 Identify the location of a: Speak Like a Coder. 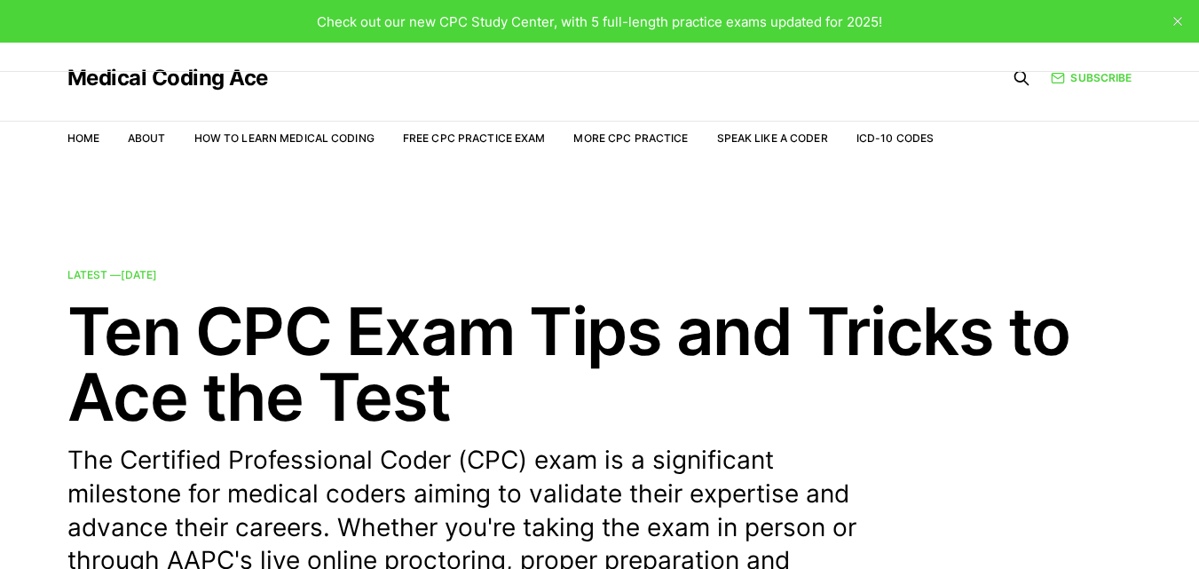
(772, 138).